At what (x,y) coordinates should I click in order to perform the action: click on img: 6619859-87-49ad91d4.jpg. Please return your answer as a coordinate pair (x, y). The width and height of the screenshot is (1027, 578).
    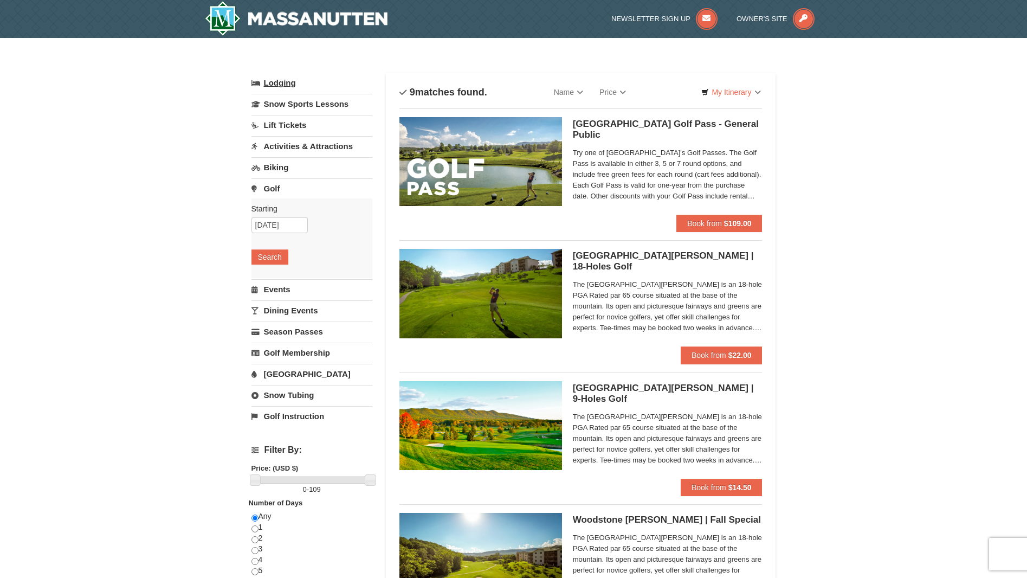
    Looking at the image, I should click on (481, 425).